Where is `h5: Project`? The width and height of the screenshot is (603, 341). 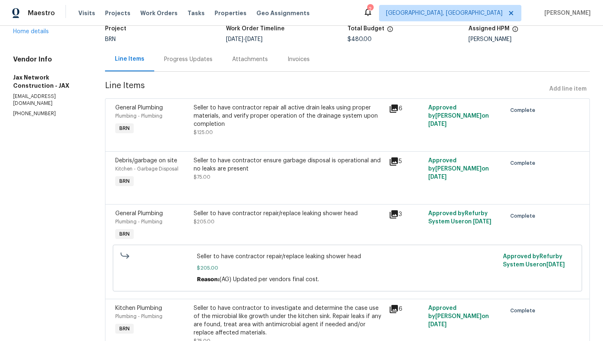 h5: Project is located at coordinates (116, 29).